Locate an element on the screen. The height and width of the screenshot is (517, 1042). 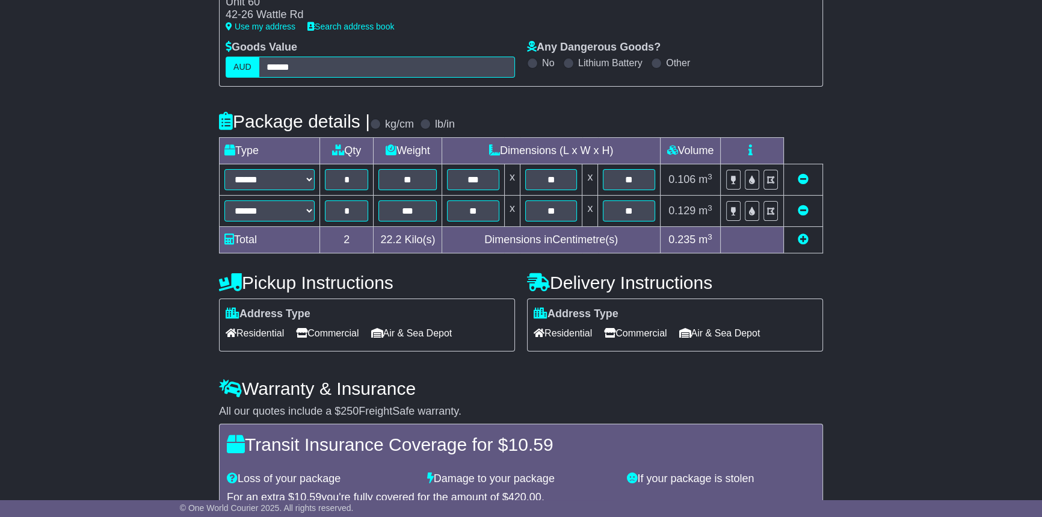
a: Search address book is located at coordinates (351, 26).